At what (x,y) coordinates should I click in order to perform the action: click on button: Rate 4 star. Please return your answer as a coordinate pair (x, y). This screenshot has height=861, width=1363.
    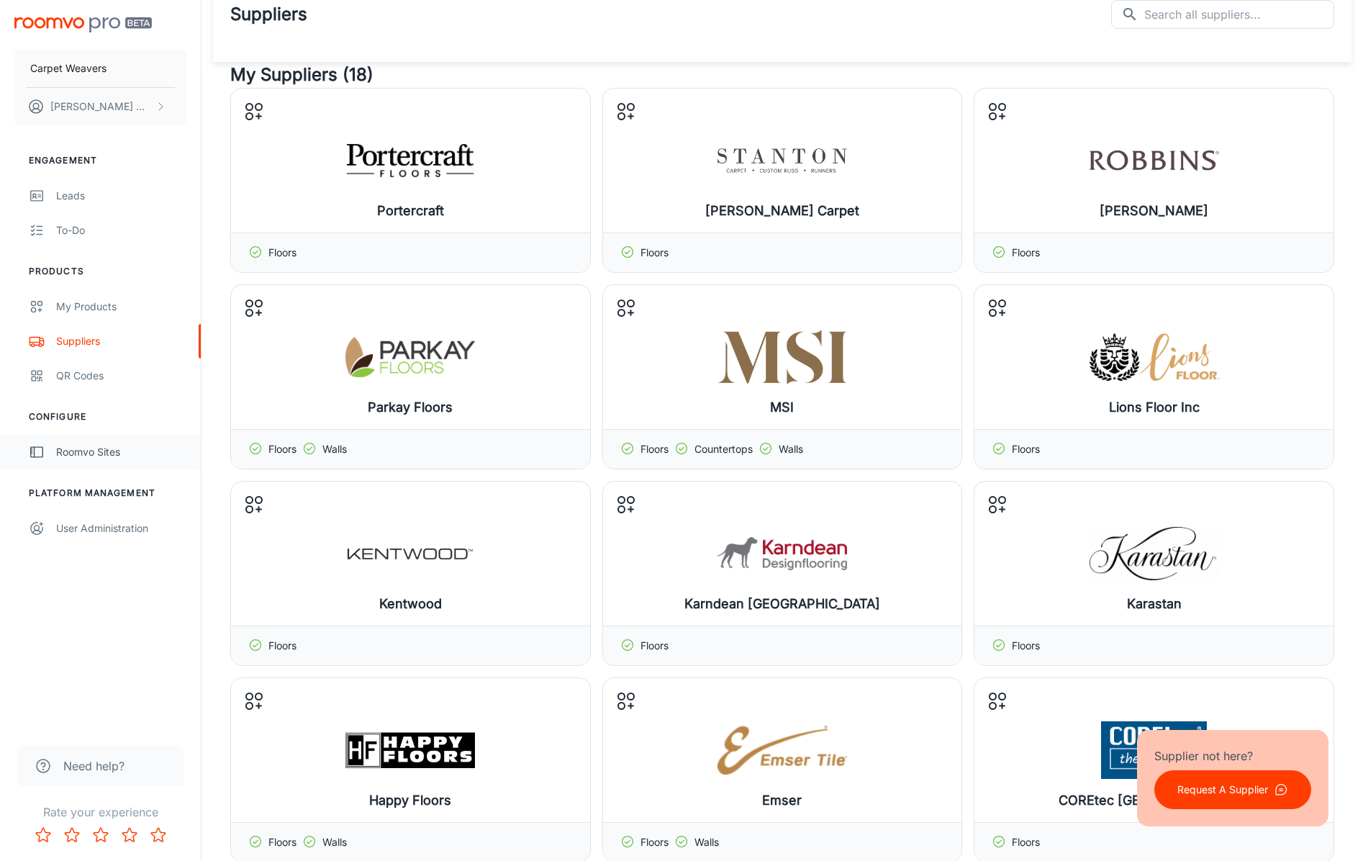
    Looking at the image, I should click on (130, 835).